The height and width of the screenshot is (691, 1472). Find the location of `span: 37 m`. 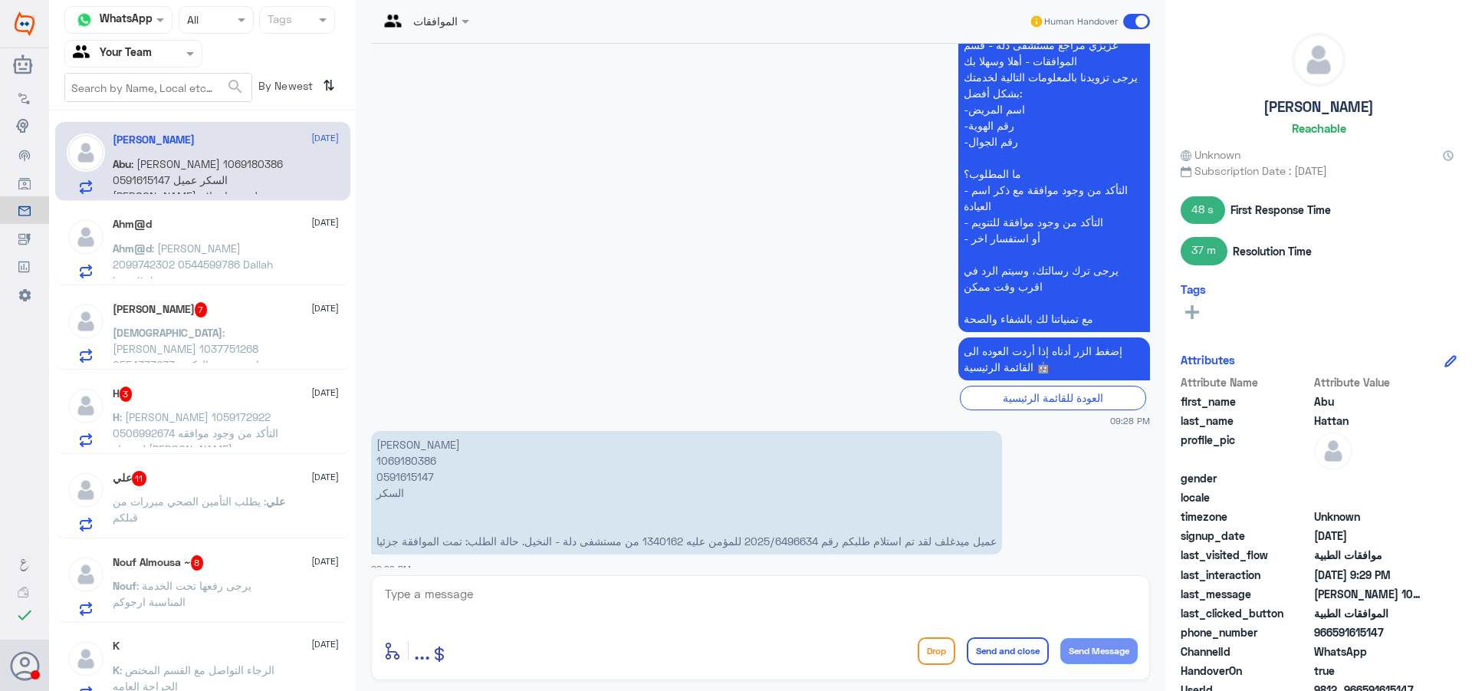

span: 37 m is located at coordinates (1204, 251).